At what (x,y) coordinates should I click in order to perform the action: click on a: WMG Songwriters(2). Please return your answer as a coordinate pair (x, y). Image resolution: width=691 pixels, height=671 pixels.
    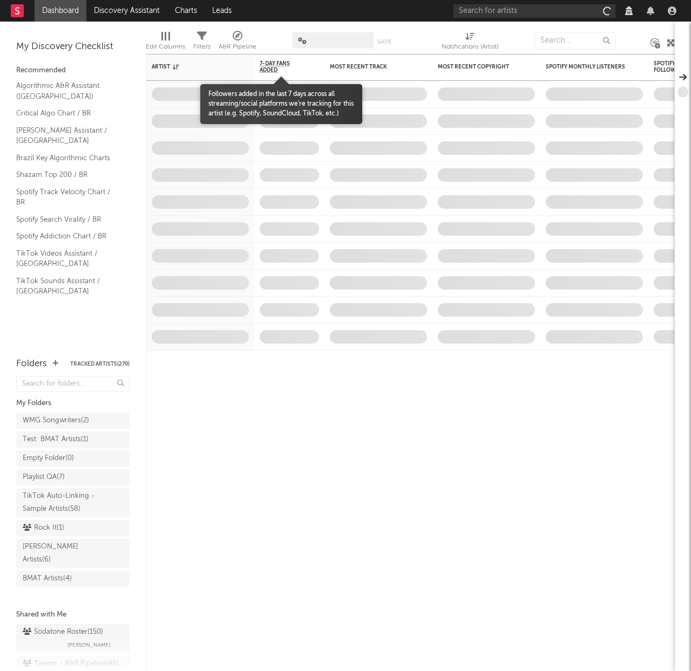
    Looking at the image, I should click on (73, 421).